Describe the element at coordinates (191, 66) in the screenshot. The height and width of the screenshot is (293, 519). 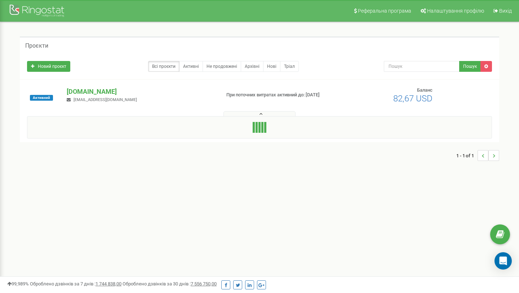
I see `a: Активні` at that location.